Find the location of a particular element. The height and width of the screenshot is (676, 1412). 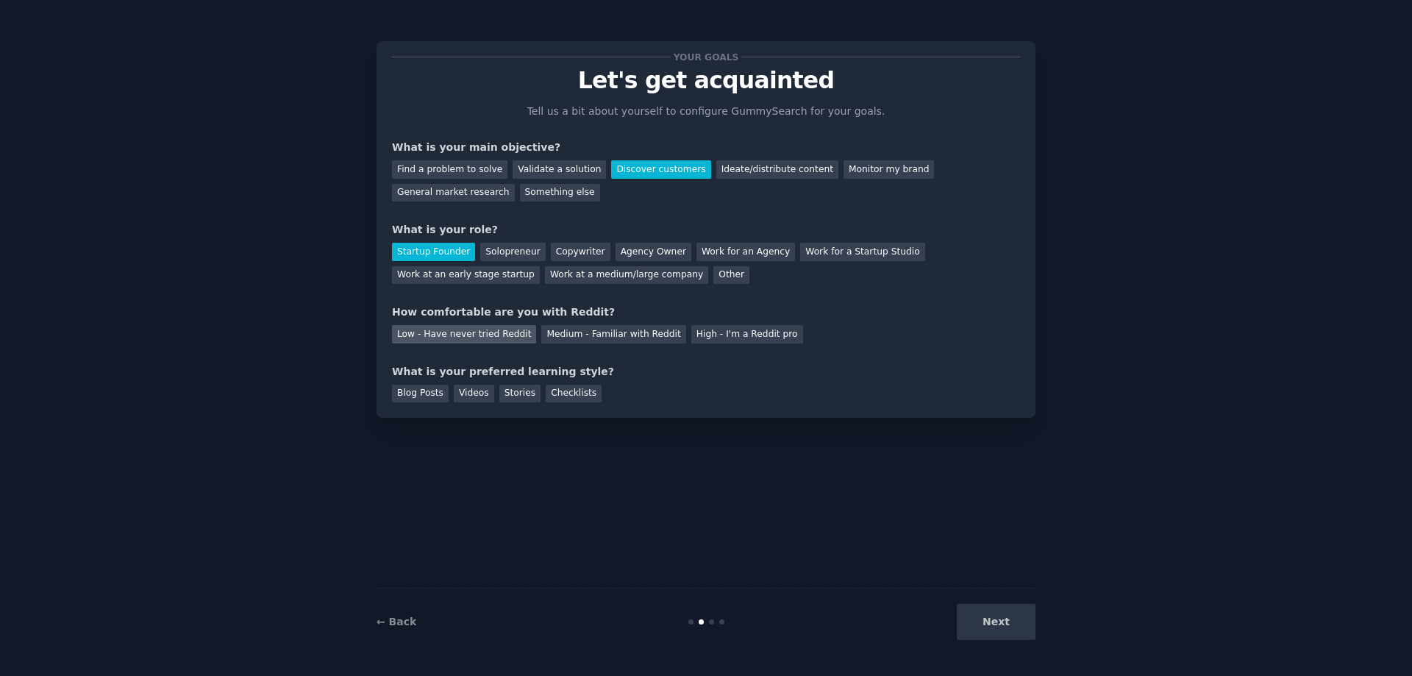

div: Stories is located at coordinates (520, 393).